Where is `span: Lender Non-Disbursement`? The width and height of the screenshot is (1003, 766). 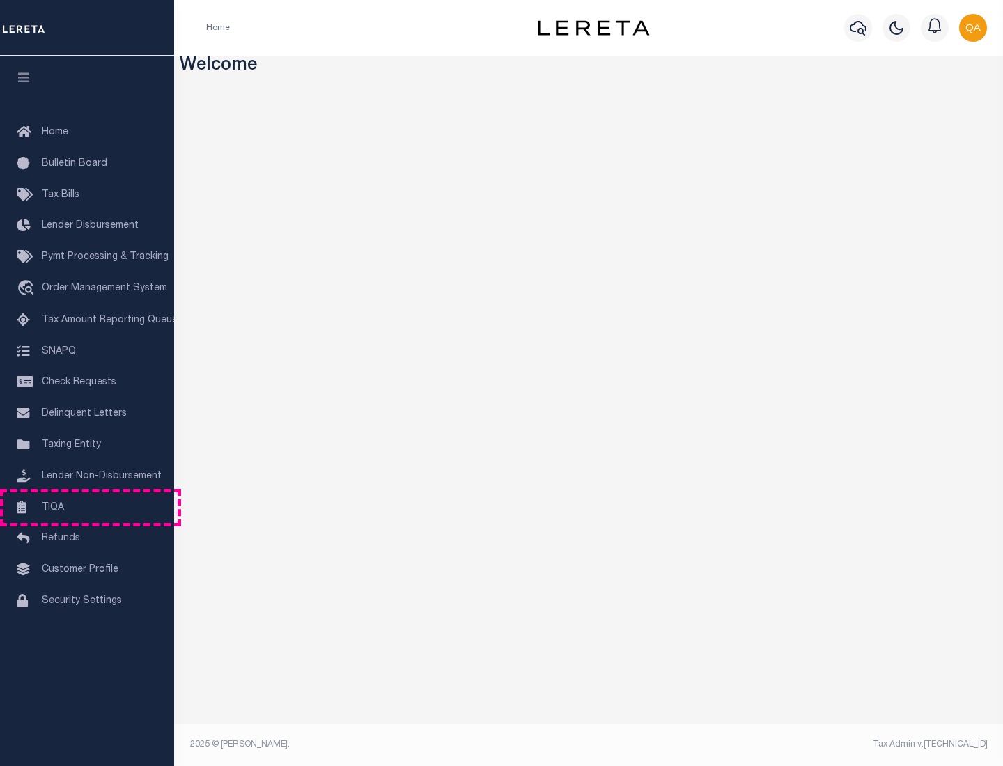
span: Lender Non-Disbursement is located at coordinates (102, 477).